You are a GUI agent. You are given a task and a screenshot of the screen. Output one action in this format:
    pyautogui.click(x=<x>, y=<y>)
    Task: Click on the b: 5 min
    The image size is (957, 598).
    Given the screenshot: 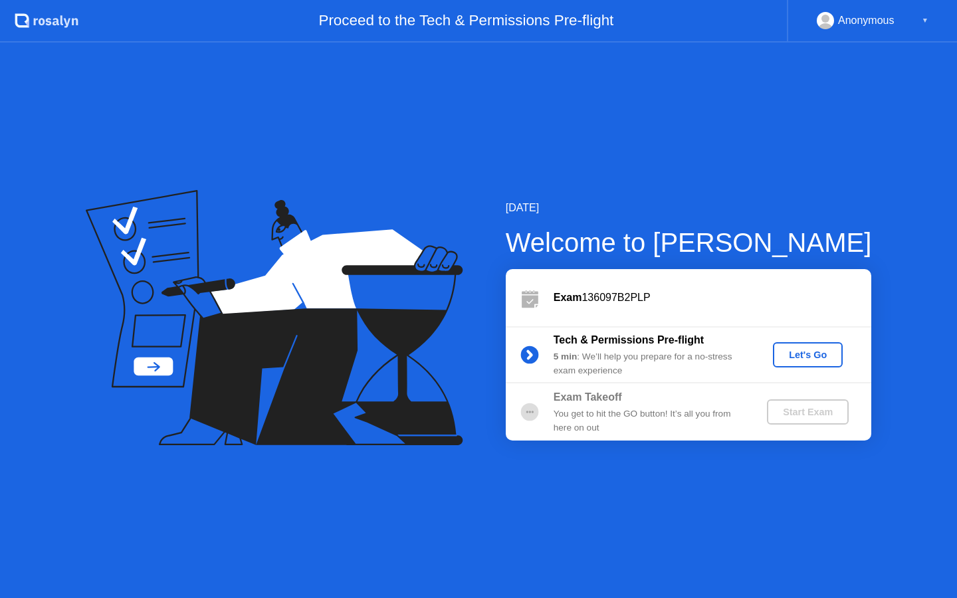 What is the action you would take?
    pyautogui.click(x=565, y=356)
    